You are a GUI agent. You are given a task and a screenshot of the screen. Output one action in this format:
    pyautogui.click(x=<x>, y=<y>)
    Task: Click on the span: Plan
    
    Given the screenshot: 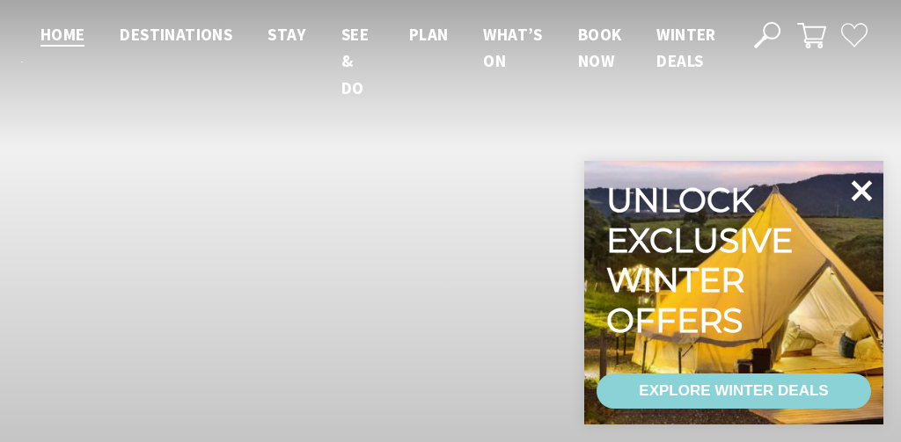 What is the action you would take?
    pyautogui.click(x=428, y=34)
    